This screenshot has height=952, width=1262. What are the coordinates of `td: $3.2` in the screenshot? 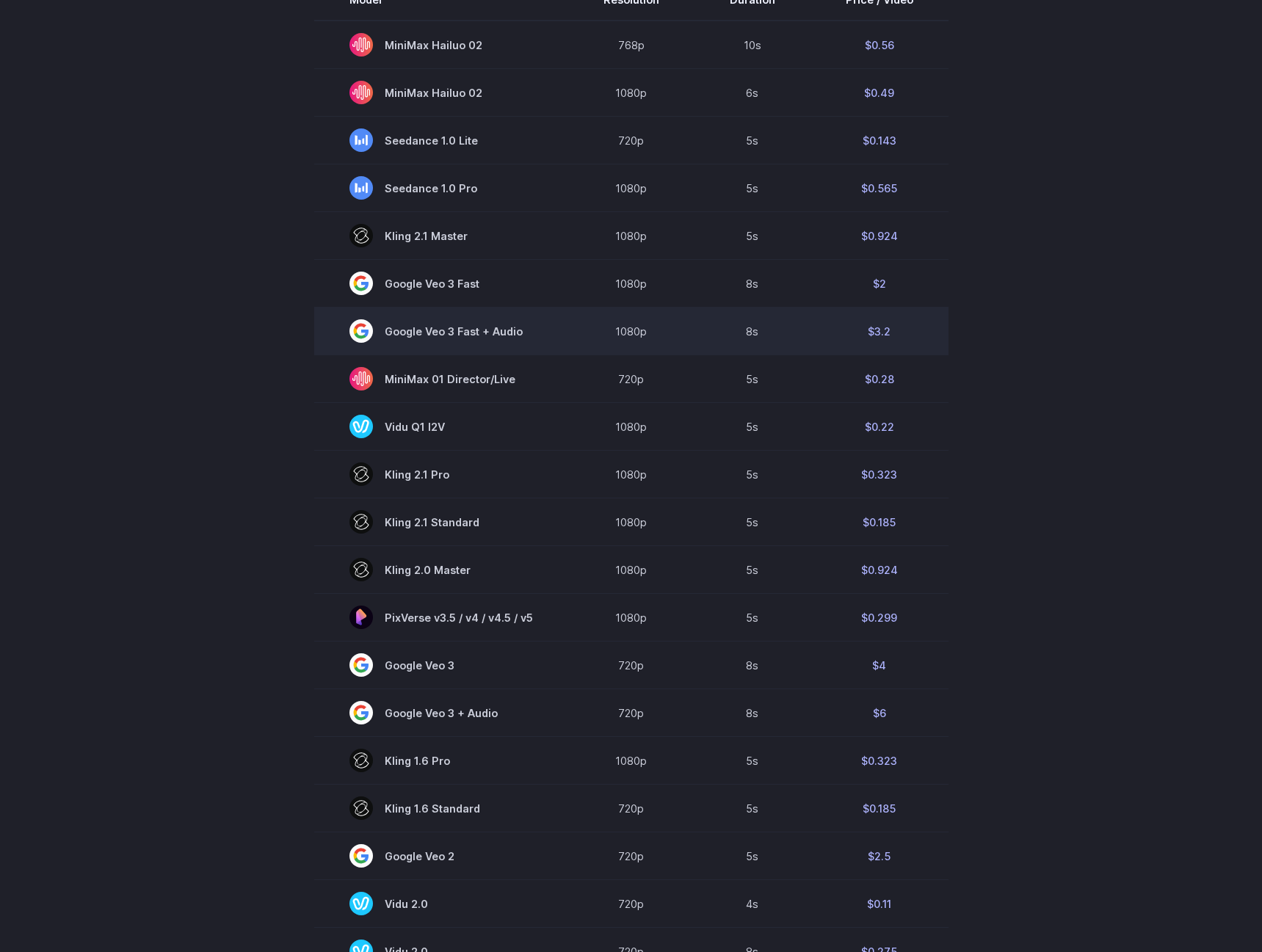 It's located at (879, 331).